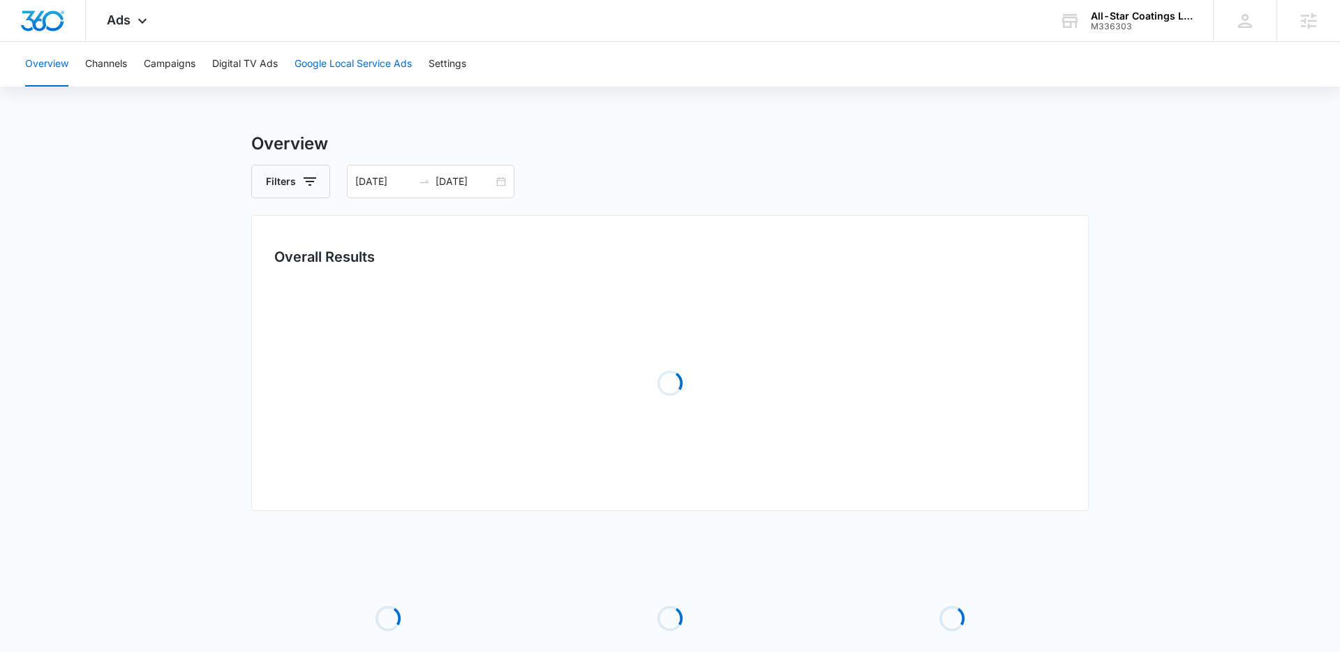  What do you see at coordinates (245, 64) in the screenshot?
I see `button: Digital TV Ads` at bounding box center [245, 64].